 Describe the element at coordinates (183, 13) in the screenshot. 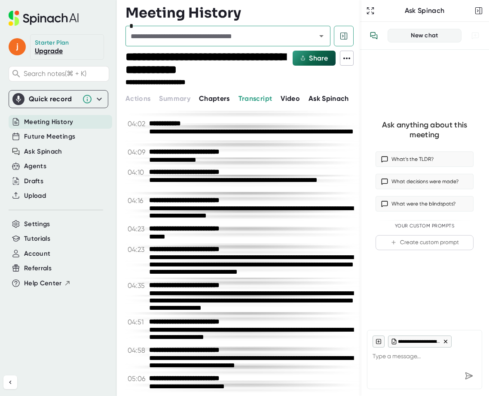

I see `h3: Meeting History` at that location.